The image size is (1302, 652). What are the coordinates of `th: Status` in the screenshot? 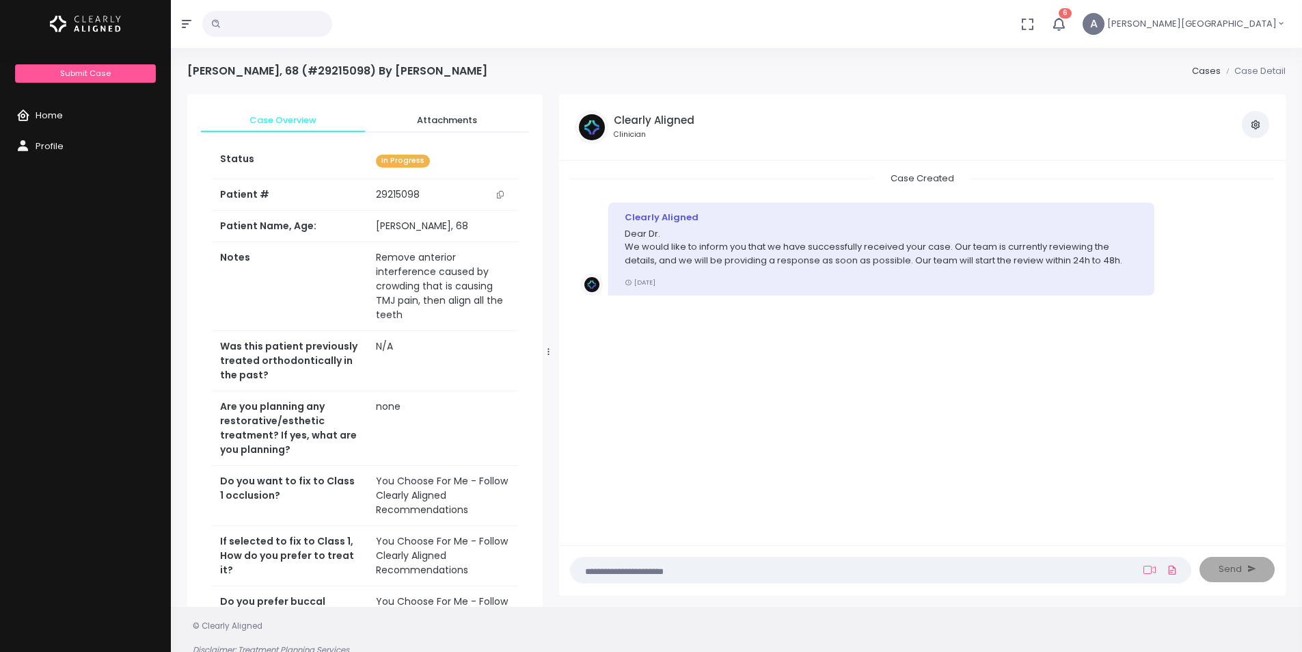 It's located at (290, 161).